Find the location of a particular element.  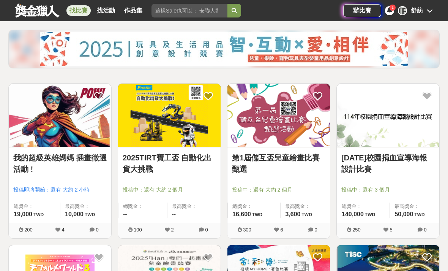

span: 250 is located at coordinates (357, 230).